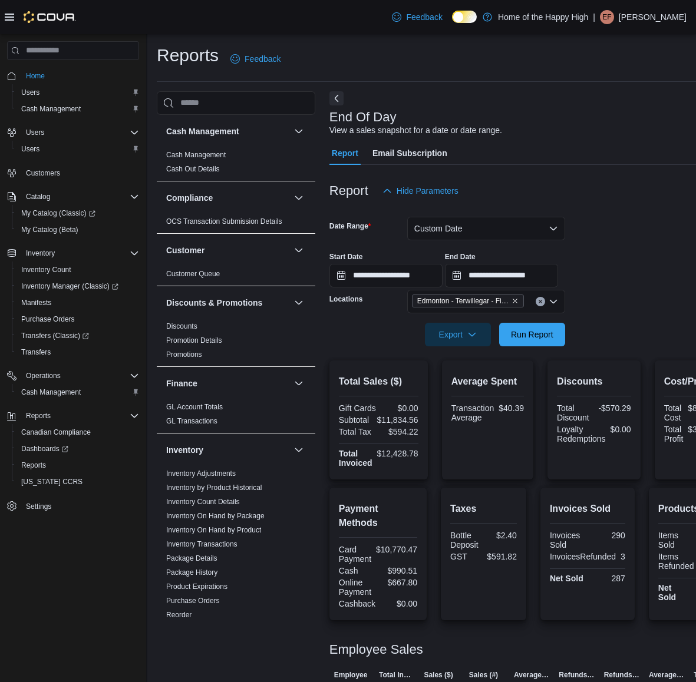  I want to click on div: -$570.29, so click(613, 408).